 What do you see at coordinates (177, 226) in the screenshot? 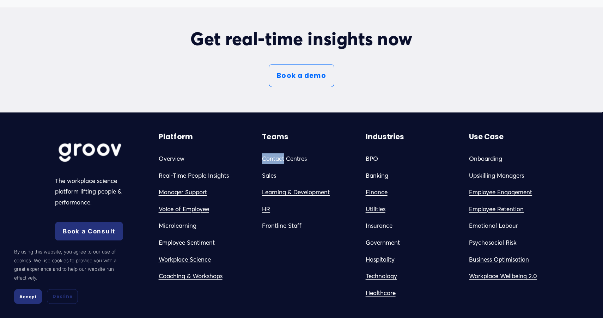
I see `a: Microlearning` at bounding box center [177, 226].